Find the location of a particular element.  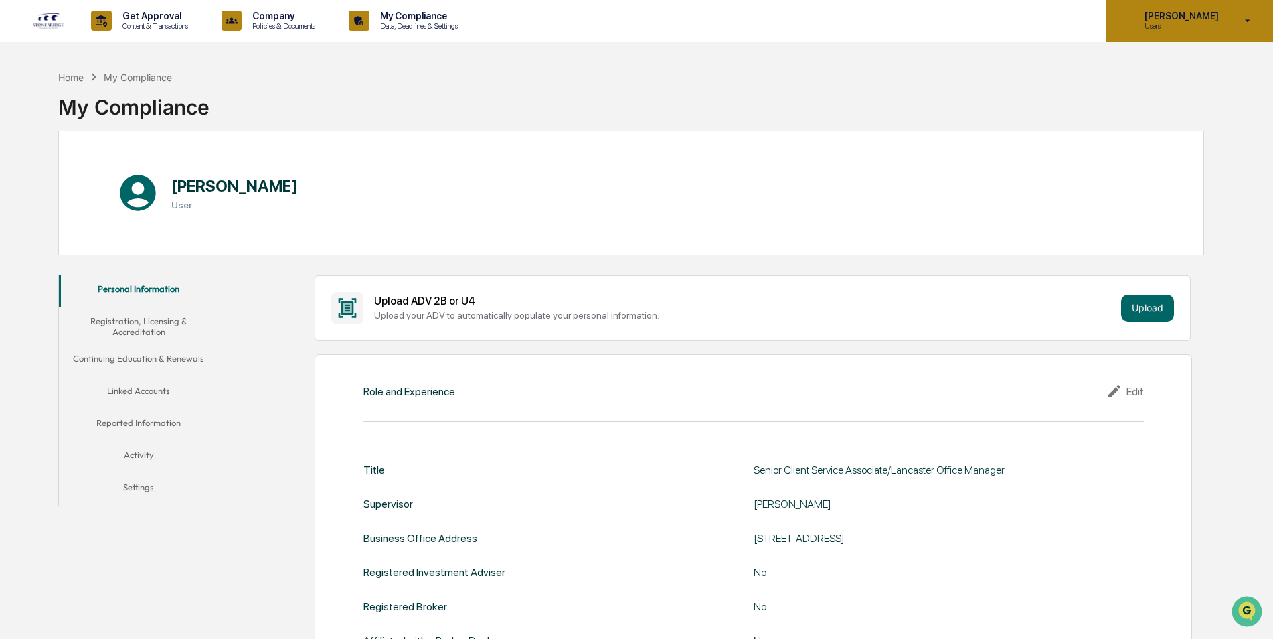

button: Open customer support is located at coordinates (17, 17).